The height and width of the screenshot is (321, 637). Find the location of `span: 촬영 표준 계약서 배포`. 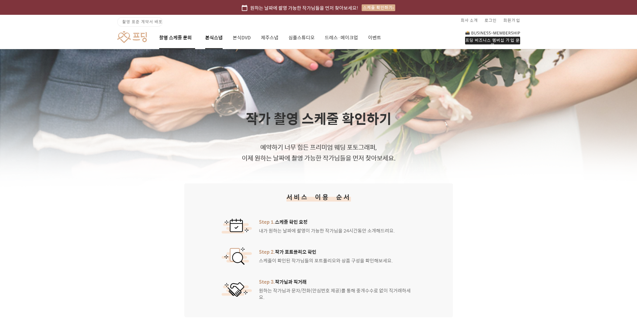

span: 촬영 표준 계약서 배포 is located at coordinates (142, 22).